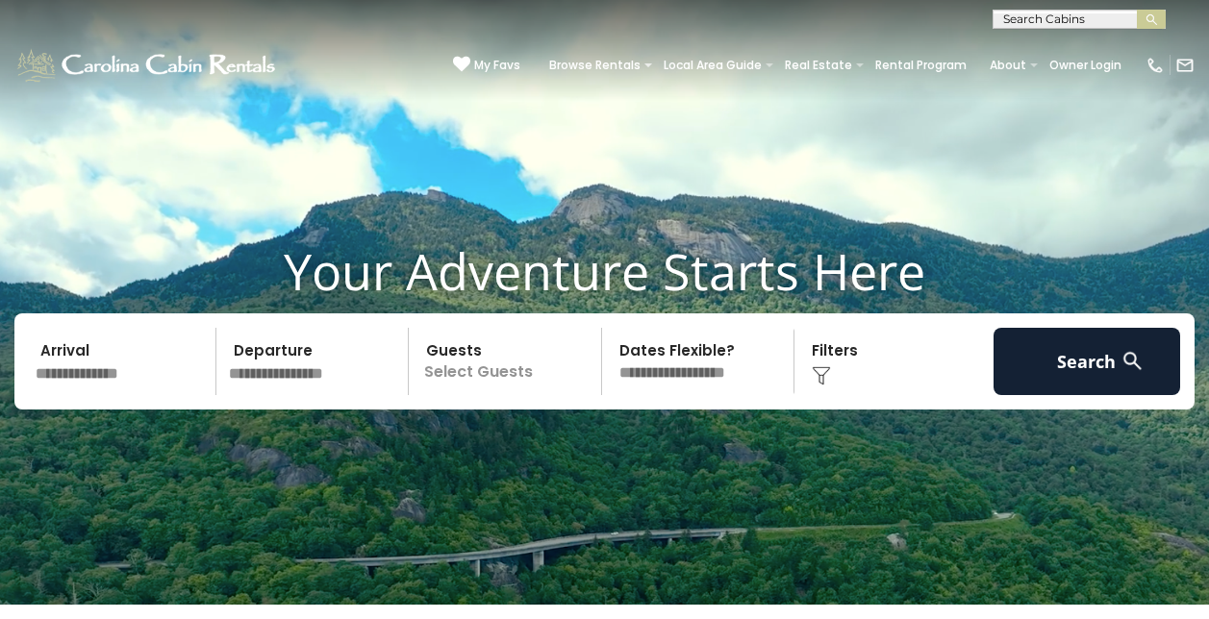  Describe the element at coordinates (594, 65) in the screenshot. I see `a: Browse Rentals` at that location.